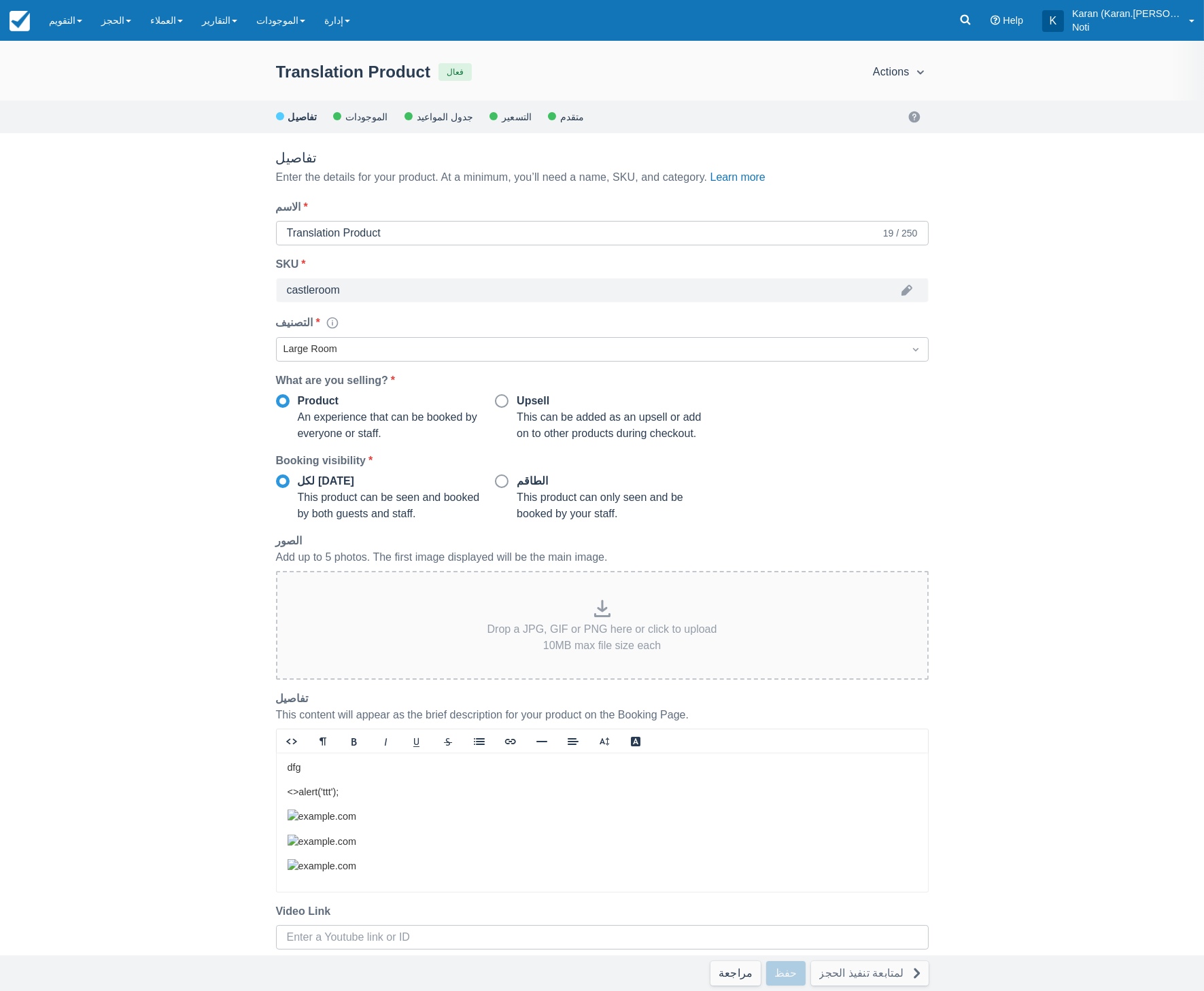 The image size is (1204, 991). Describe the element at coordinates (366, 117) in the screenshot. I see `div: الموجودات` at that location.